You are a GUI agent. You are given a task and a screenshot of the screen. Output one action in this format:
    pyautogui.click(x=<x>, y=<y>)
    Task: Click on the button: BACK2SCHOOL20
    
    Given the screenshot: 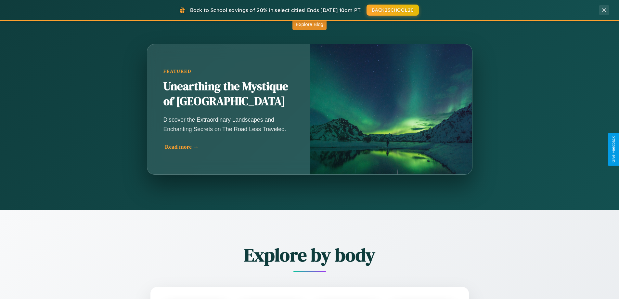 What is the action you would take?
    pyautogui.click(x=393, y=10)
    